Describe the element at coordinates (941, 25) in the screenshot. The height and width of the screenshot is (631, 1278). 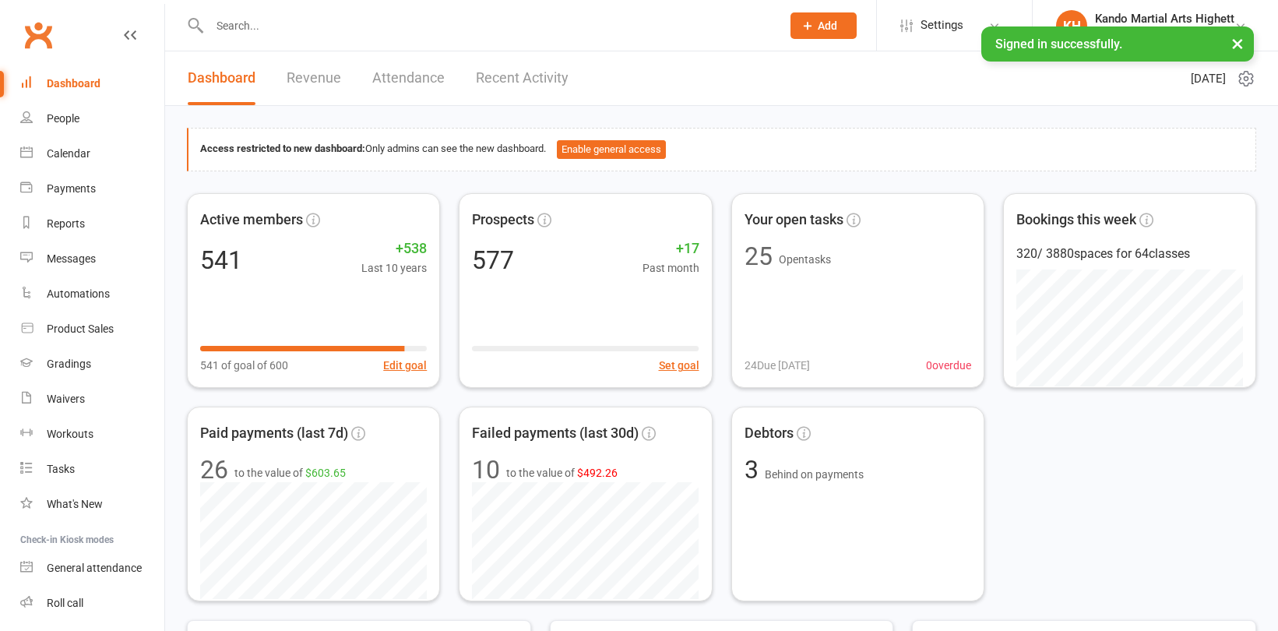
I see `span: Settings` at that location.